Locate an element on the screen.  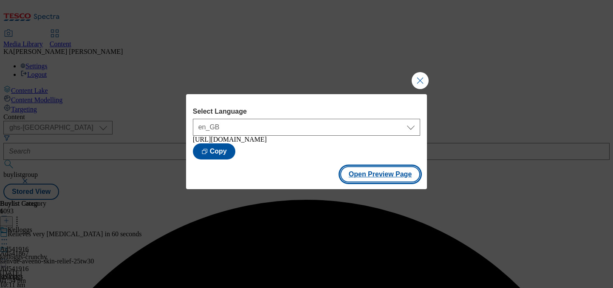
div: Modal is located at coordinates (307, 142).